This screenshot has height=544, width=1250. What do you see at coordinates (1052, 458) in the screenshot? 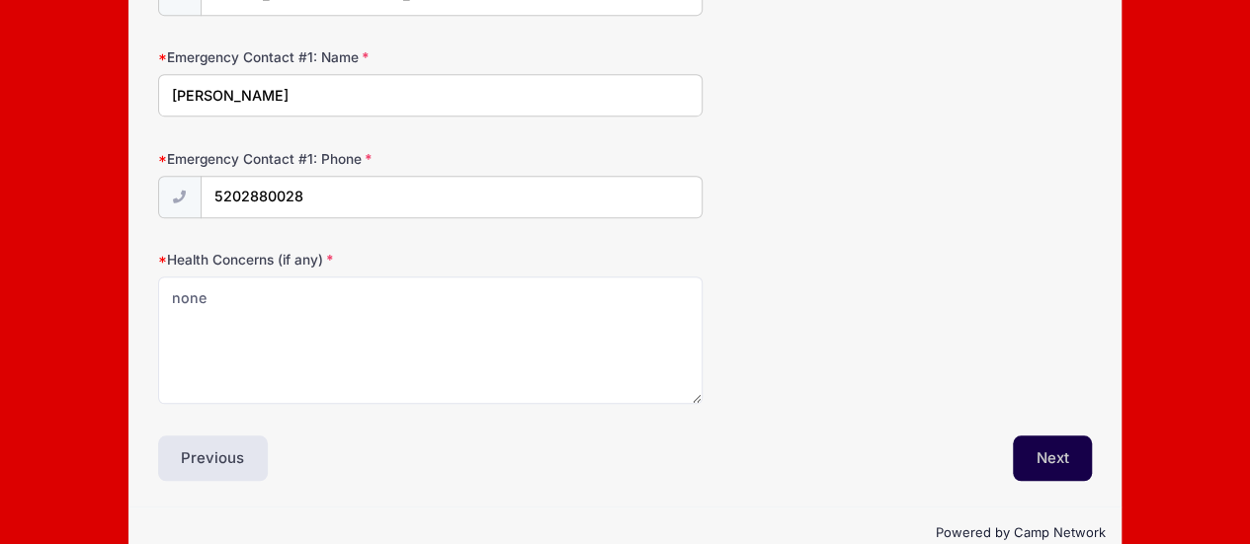
I see `button: Next` at bounding box center [1052, 458].